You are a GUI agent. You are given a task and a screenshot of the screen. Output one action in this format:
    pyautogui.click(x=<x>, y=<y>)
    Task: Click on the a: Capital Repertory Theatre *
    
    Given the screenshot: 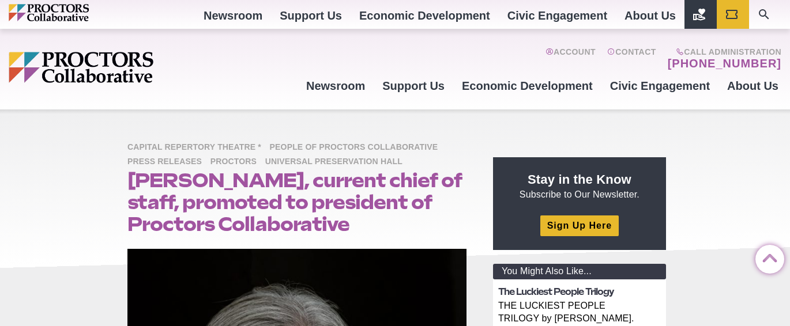 What is the action you would take?
    pyautogui.click(x=197, y=146)
    